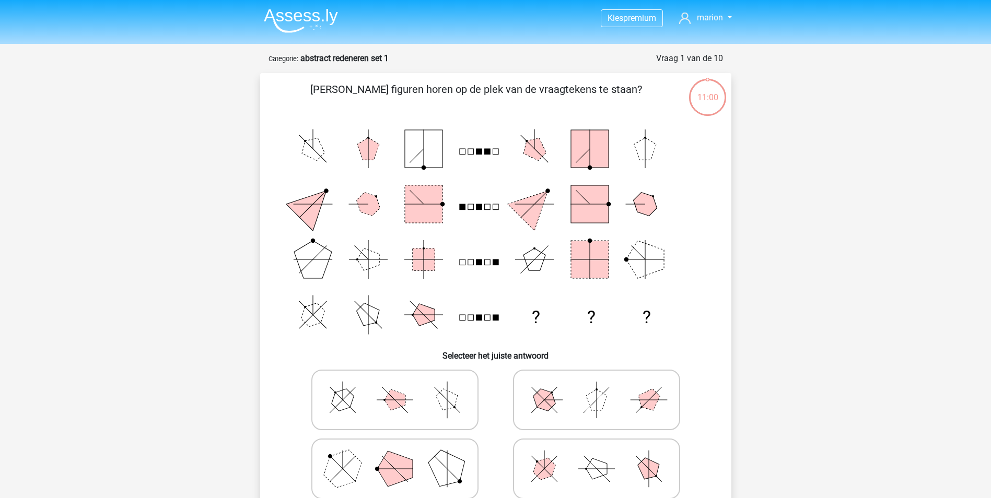  What do you see at coordinates (639, 18) in the screenshot?
I see `span: premium` at bounding box center [639, 18].